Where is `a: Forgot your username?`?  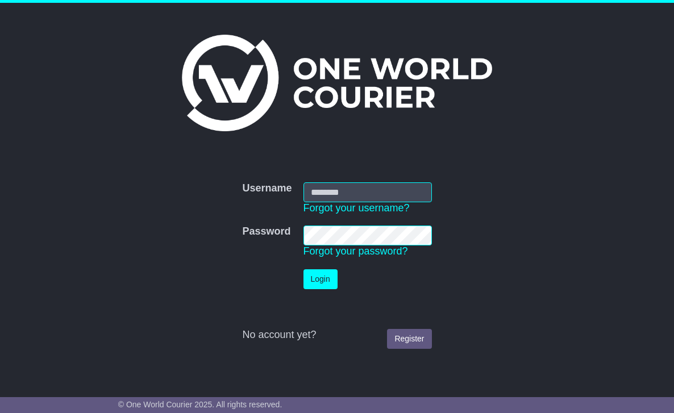
a: Forgot your username? is located at coordinates (357, 208).